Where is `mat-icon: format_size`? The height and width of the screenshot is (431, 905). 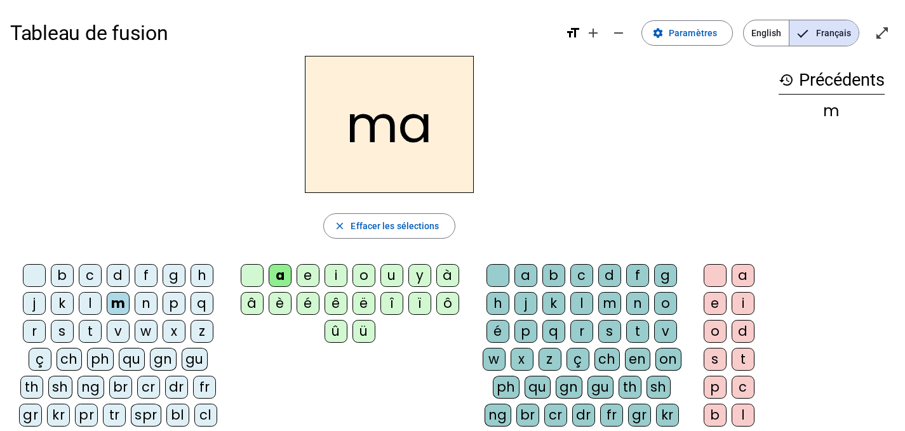
mat-icon: format_size is located at coordinates (573, 33).